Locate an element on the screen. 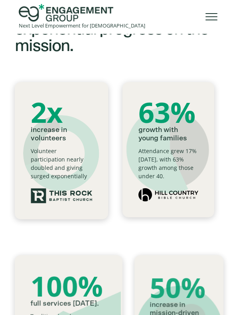 This screenshot has height=315, width=229. div: 100% is located at coordinates (68, 286).